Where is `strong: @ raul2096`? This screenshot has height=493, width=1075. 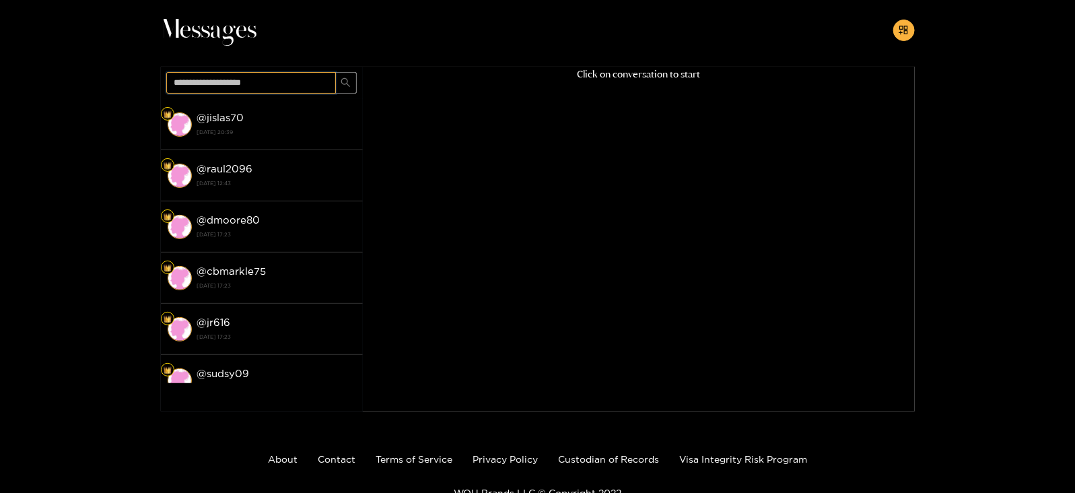
strong: @ raul2096 is located at coordinates (225, 168).